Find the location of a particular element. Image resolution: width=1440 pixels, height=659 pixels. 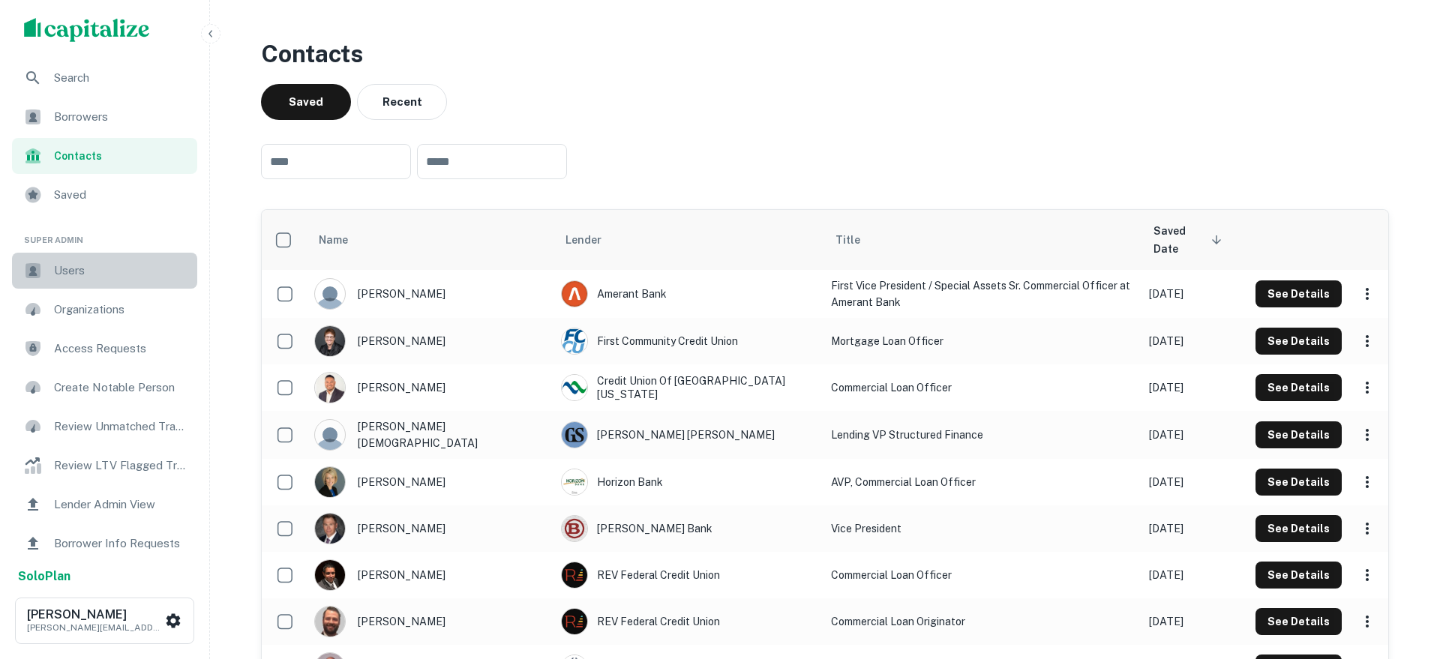

div: Contacts is located at coordinates (104, 156).